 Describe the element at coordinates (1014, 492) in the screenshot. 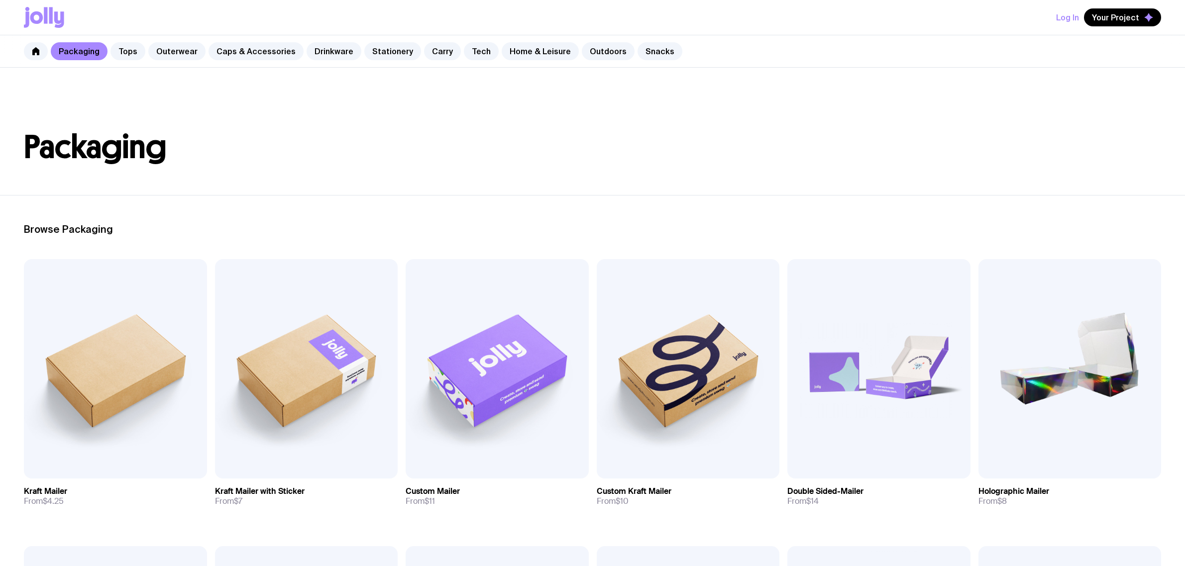

I see `h3: Holographic Mailer` at that location.